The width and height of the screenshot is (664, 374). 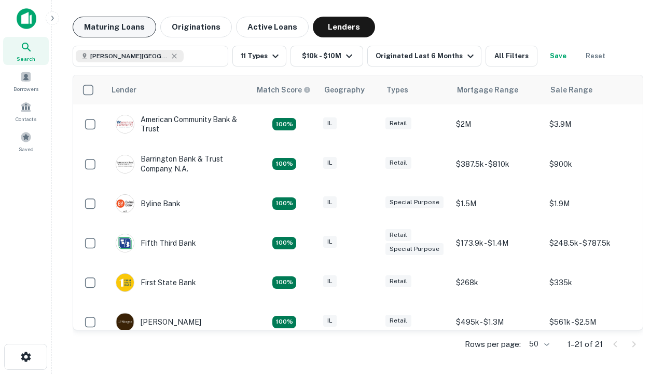 What do you see at coordinates (178, 90) in the screenshot?
I see `th: Lender` at bounding box center [178, 90].